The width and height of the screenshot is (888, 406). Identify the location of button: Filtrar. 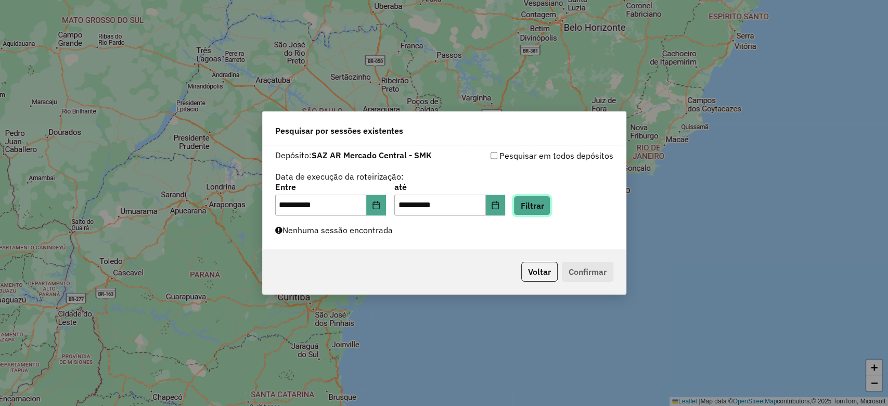
(532, 205).